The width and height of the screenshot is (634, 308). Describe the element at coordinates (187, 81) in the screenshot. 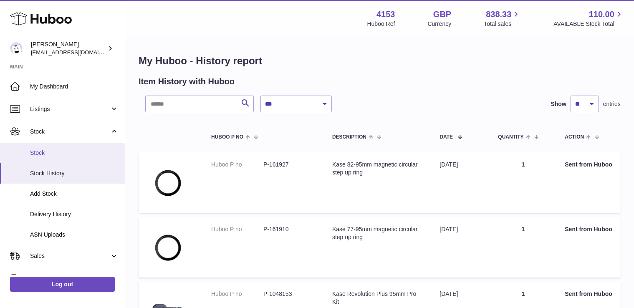

I see `h2: Item History with Huboo` at that location.